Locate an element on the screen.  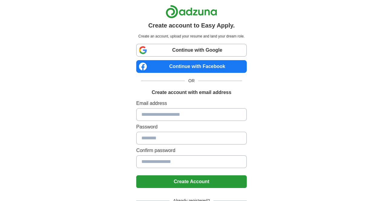
img: Adzuna logo is located at coordinates (191, 12).